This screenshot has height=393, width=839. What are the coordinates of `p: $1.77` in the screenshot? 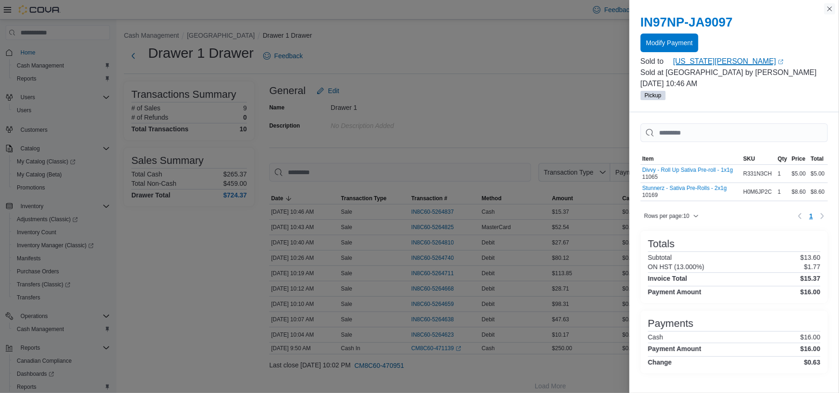 It's located at (812, 267).